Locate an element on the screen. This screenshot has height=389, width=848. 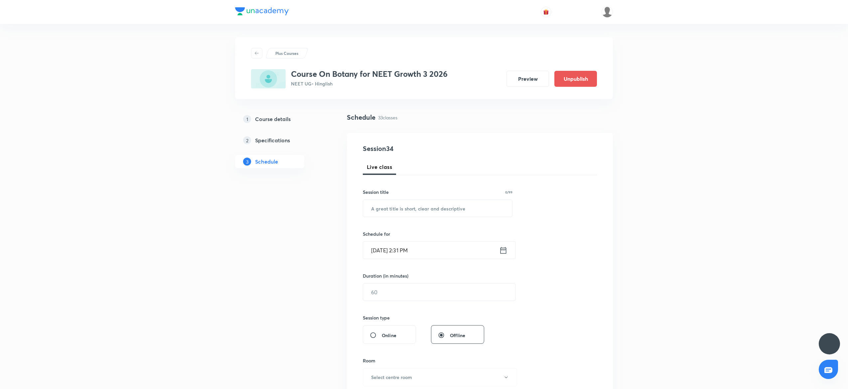
h5: Course details is located at coordinates (273, 119).